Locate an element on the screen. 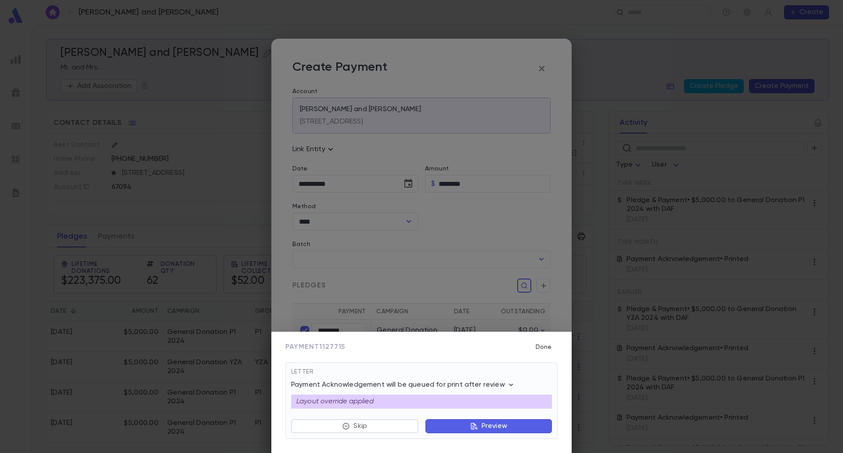 The image size is (843, 453). span: Payment 1127715 is located at coordinates (315, 347).